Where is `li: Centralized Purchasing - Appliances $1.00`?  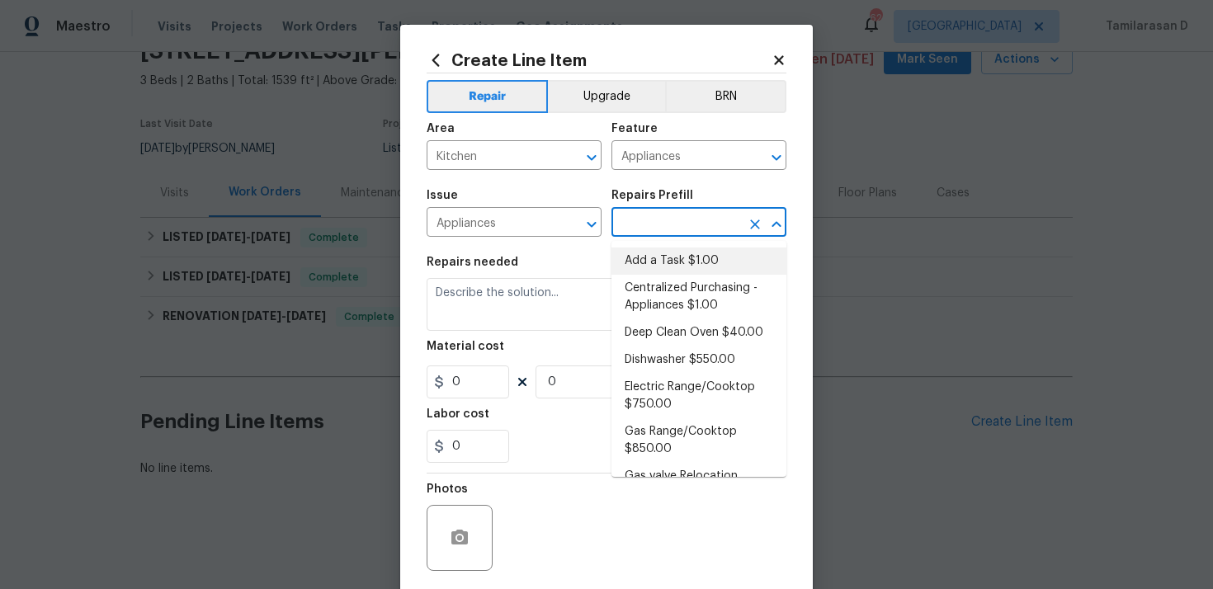
li: Centralized Purchasing - Appliances $1.00 is located at coordinates (699, 297).